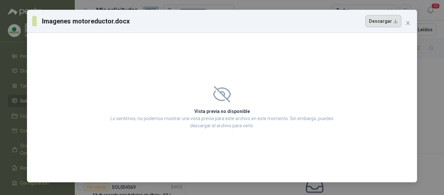  What do you see at coordinates (408, 23) in the screenshot?
I see `span: close` at bounding box center [408, 23].